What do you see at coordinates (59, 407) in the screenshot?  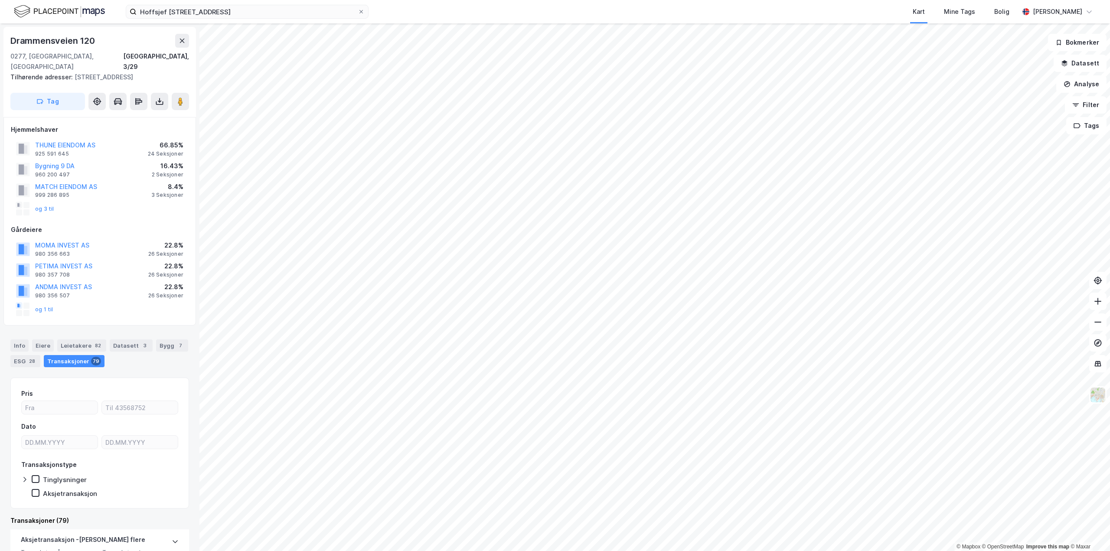 I see `input: Fra` at bounding box center [59, 407].